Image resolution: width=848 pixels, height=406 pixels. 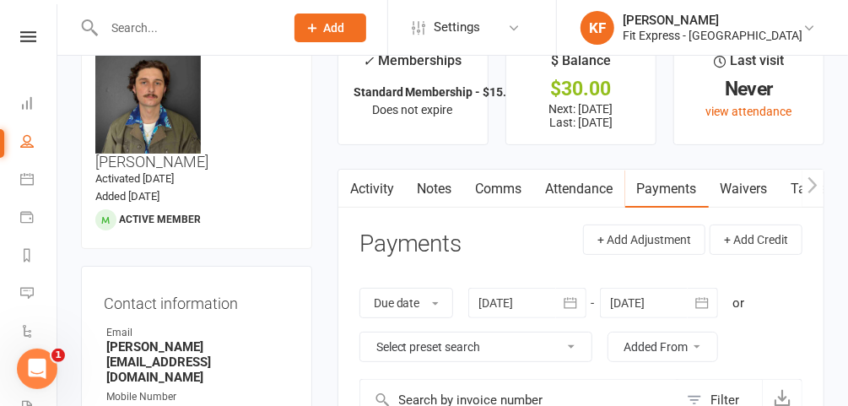 I want to click on div: Email, so click(x=197, y=333).